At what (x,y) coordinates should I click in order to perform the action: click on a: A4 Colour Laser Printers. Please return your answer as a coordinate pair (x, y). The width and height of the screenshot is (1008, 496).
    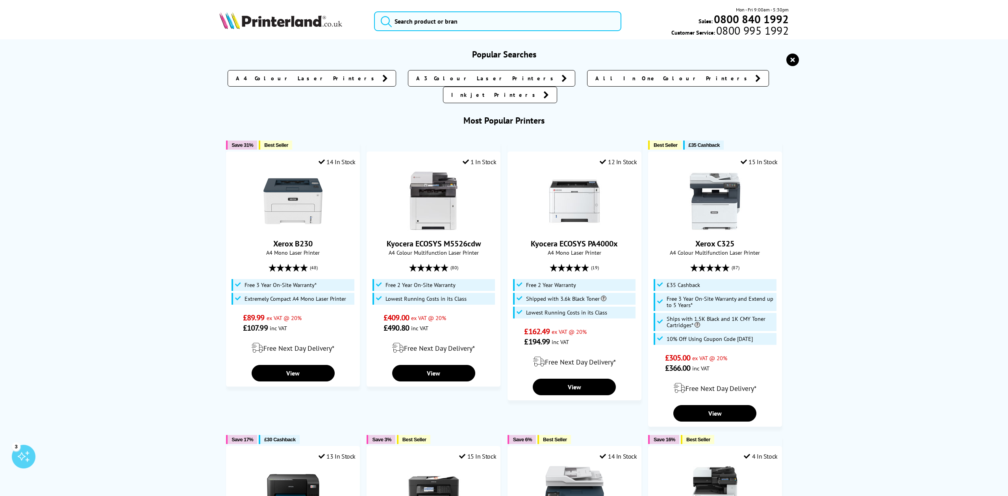
    Looking at the image, I should click on (312, 78).